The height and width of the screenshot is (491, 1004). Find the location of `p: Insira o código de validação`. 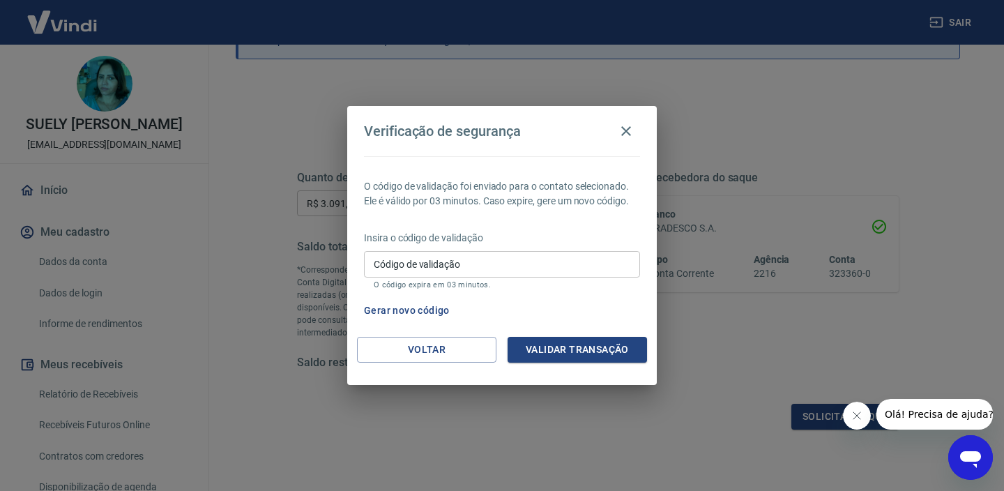

p: Insira o código de validação is located at coordinates (502, 238).